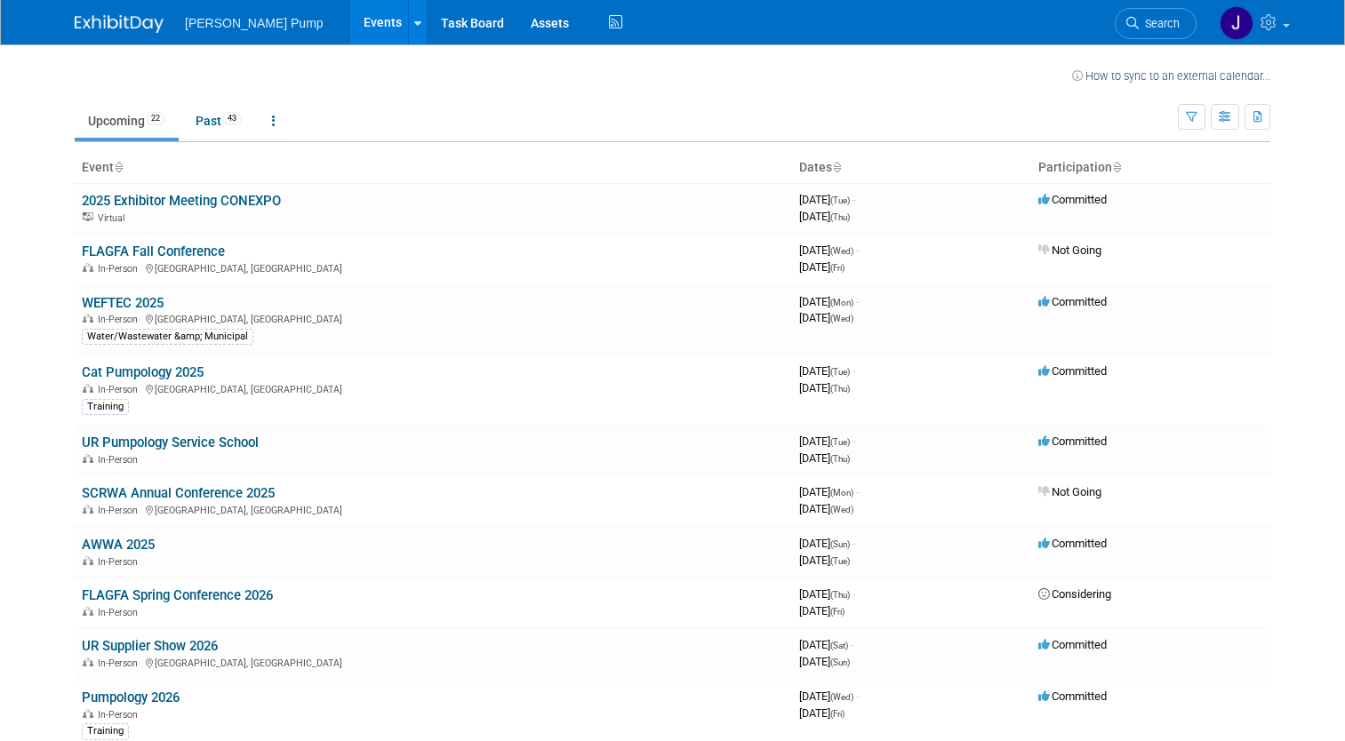 Image resolution: width=1345 pixels, height=741 pixels. What do you see at coordinates (1159, 23) in the screenshot?
I see `span: Search` at bounding box center [1159, 23].